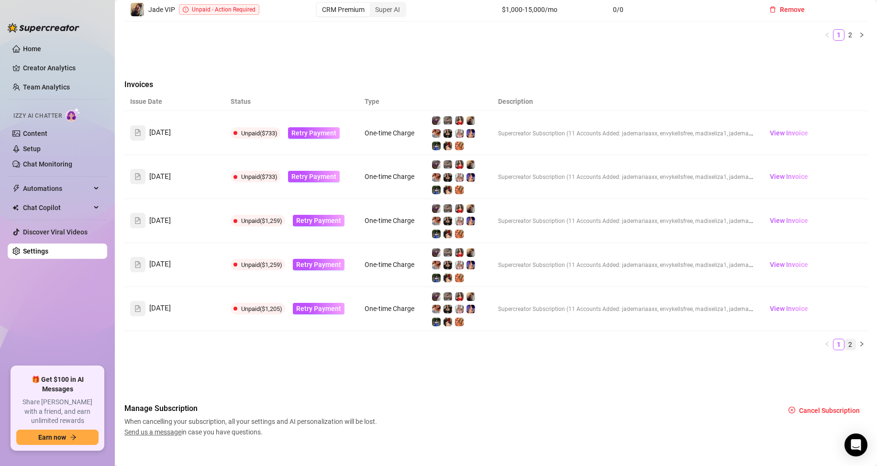  I want to click on span: Chat Copilot, so click(57, 208).